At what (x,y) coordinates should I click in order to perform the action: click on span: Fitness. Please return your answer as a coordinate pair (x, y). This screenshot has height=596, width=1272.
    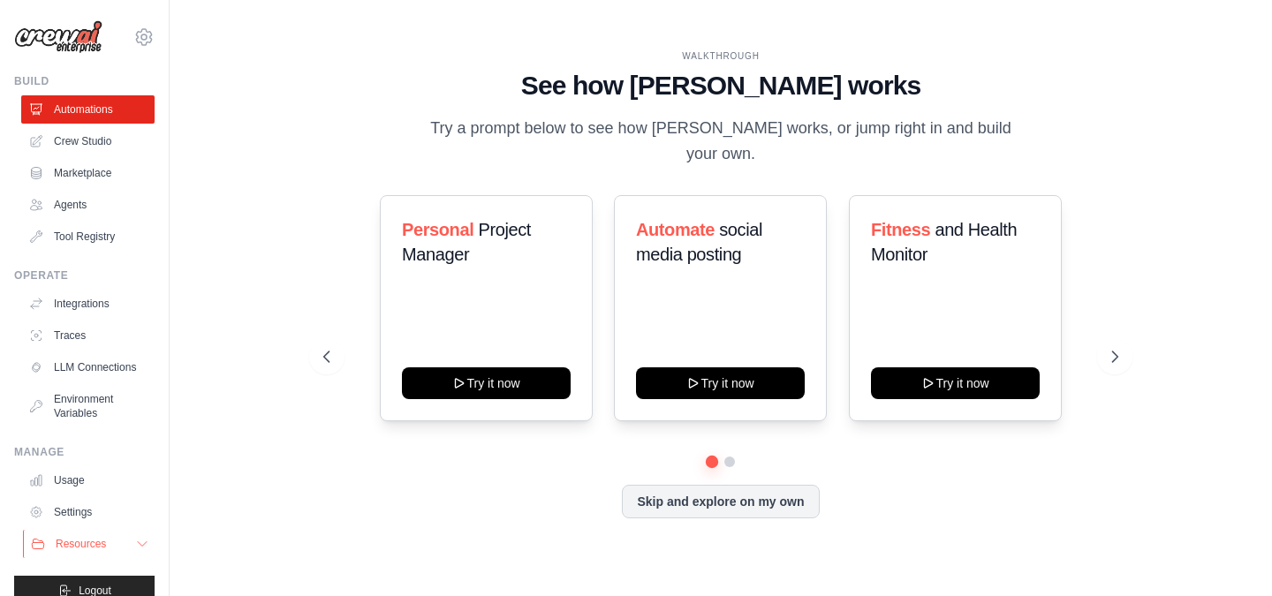
    Looking at the image, I should click on (900, 230).